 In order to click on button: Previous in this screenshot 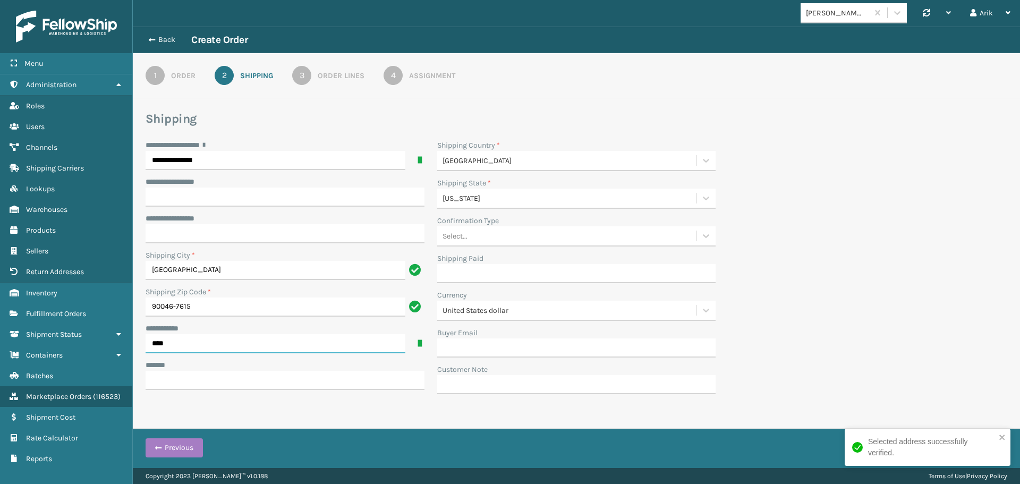, I will do `click(174, 448)`.